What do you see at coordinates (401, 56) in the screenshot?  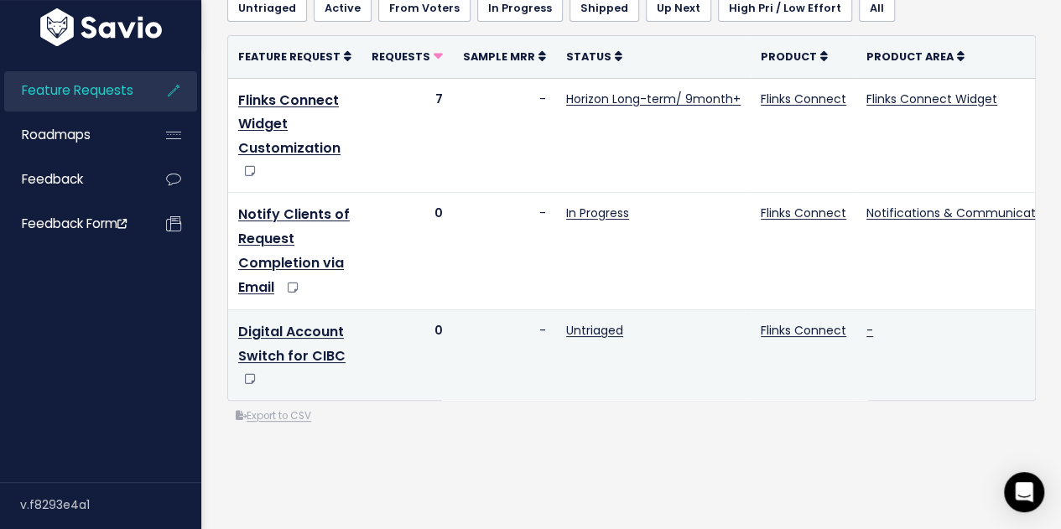 I see `span: Requests` at bounding box center [401, 56].